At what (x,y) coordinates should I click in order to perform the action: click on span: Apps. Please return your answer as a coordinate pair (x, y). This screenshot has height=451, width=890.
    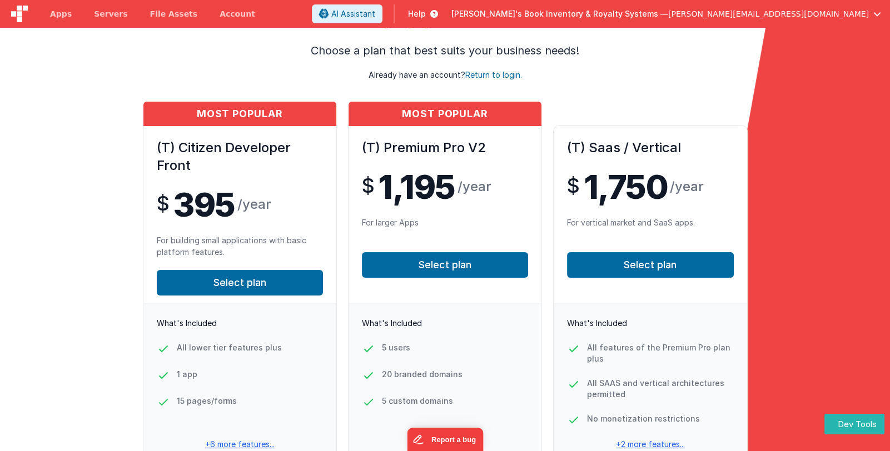
    Looking at the image, I should click on (61, 14).